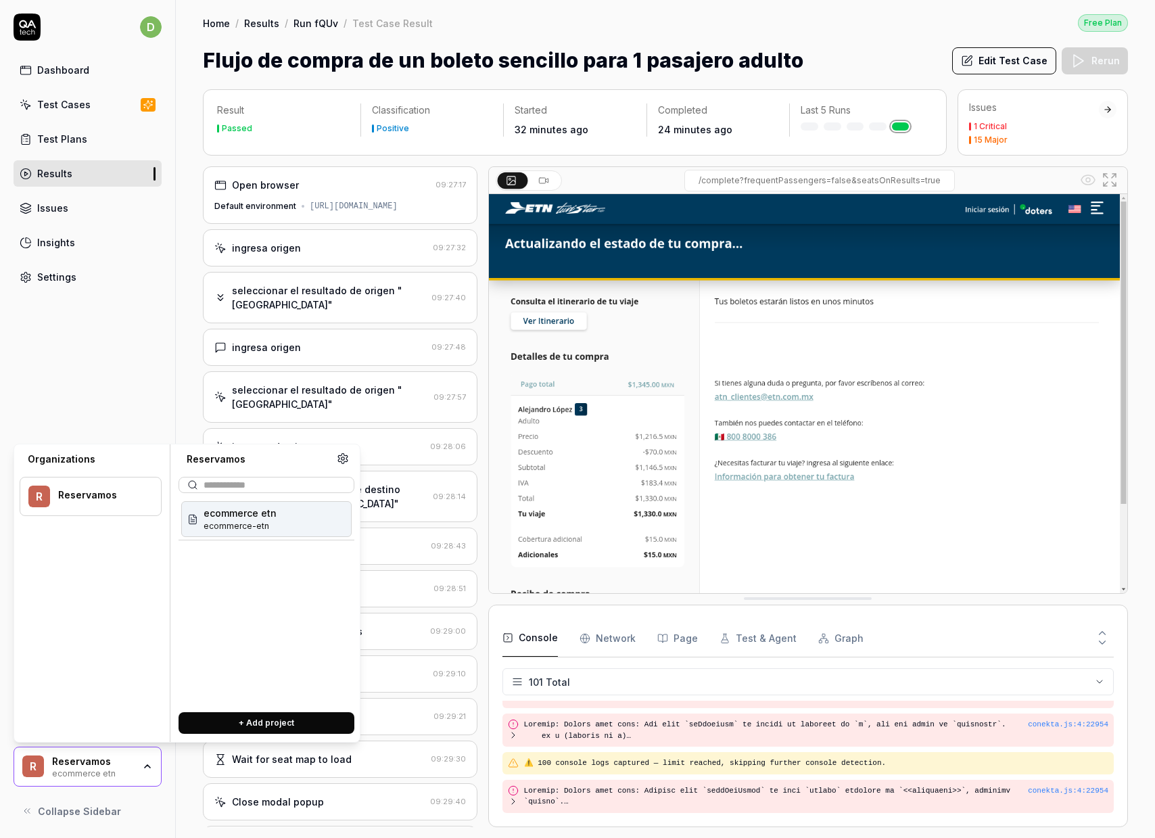  I want to click on a: Dashboard, so click(87, 70).